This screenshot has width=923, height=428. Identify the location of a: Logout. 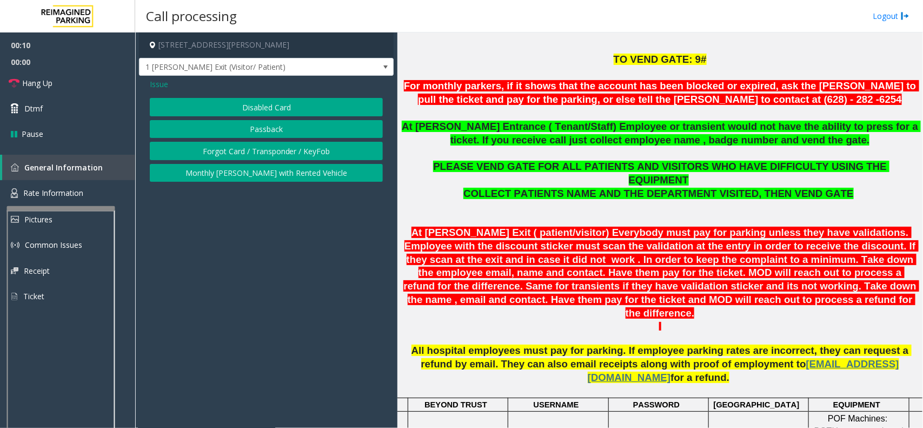
(891, 16).